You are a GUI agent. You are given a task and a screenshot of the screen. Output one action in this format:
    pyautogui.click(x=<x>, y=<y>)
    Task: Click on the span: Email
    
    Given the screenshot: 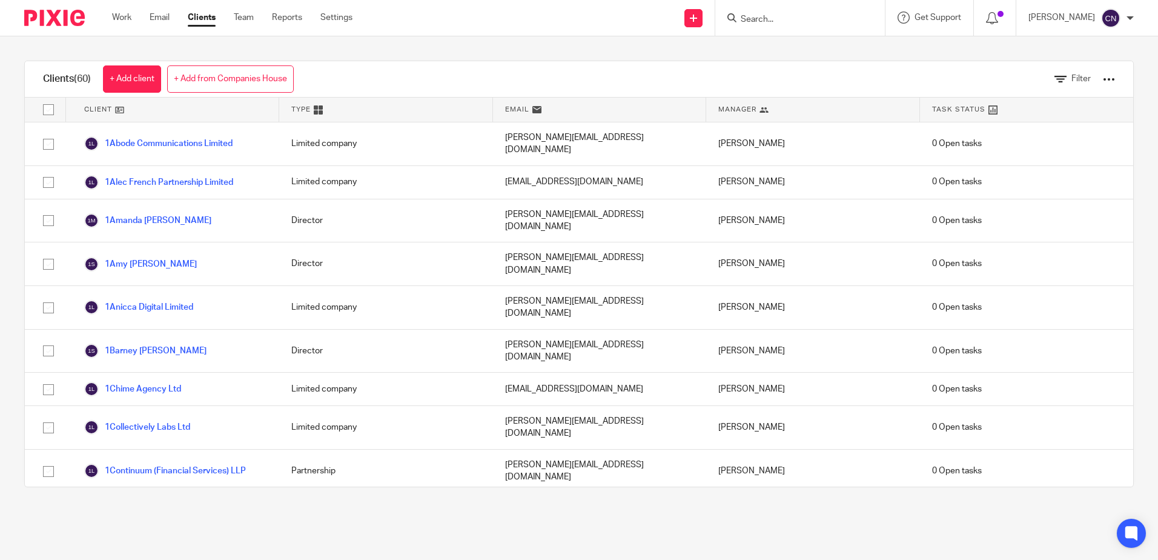 What is the action you would take?
    pyautogui.click(x=517, y=109)
    